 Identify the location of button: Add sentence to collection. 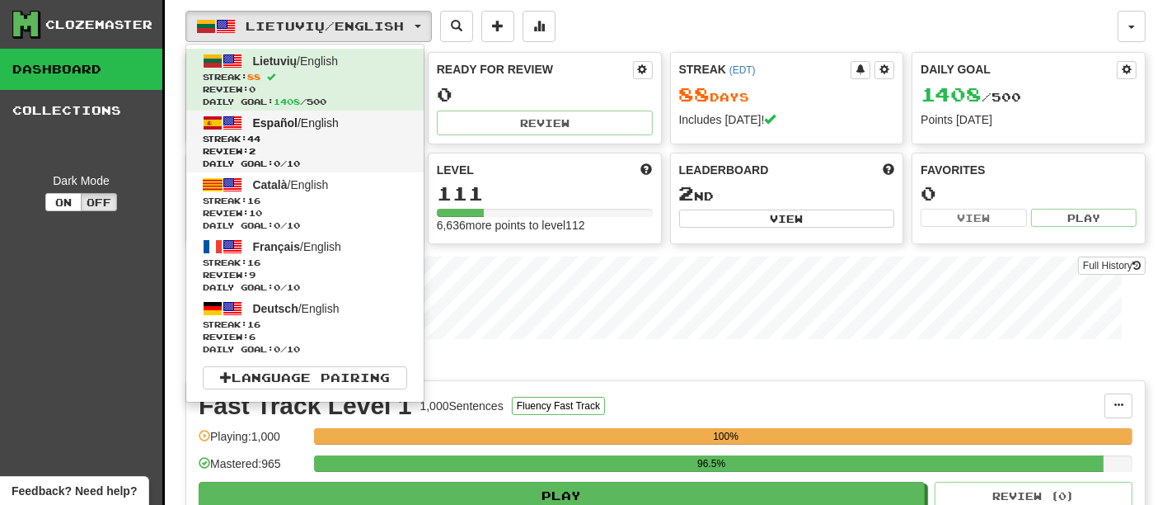
(498, 26).